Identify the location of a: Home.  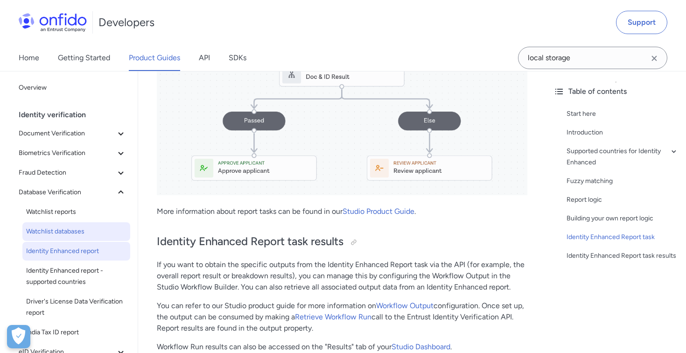
(29, 58).